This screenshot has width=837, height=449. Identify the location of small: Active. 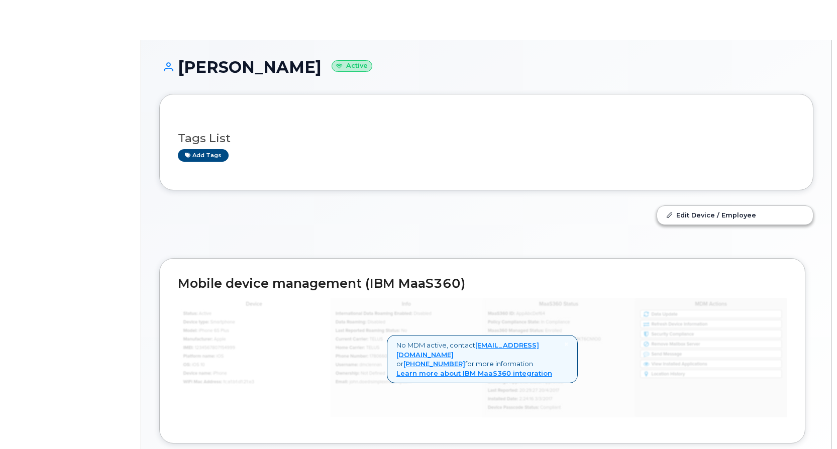
(352, 66).